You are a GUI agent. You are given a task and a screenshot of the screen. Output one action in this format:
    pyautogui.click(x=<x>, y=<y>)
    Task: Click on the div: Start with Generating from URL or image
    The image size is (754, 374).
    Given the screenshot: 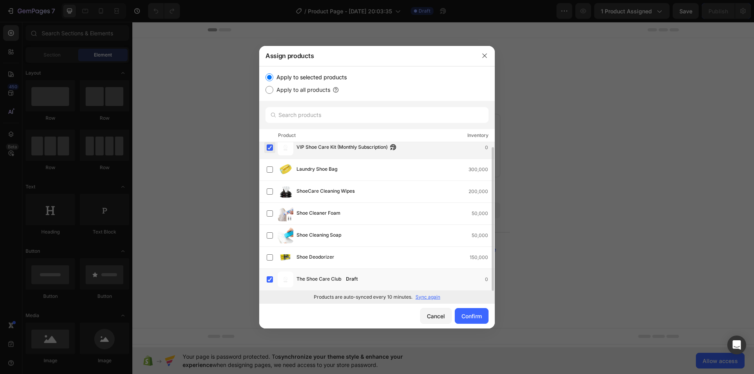 What is the action you would take?
    pyautogui.click(x=311, y=228)
    